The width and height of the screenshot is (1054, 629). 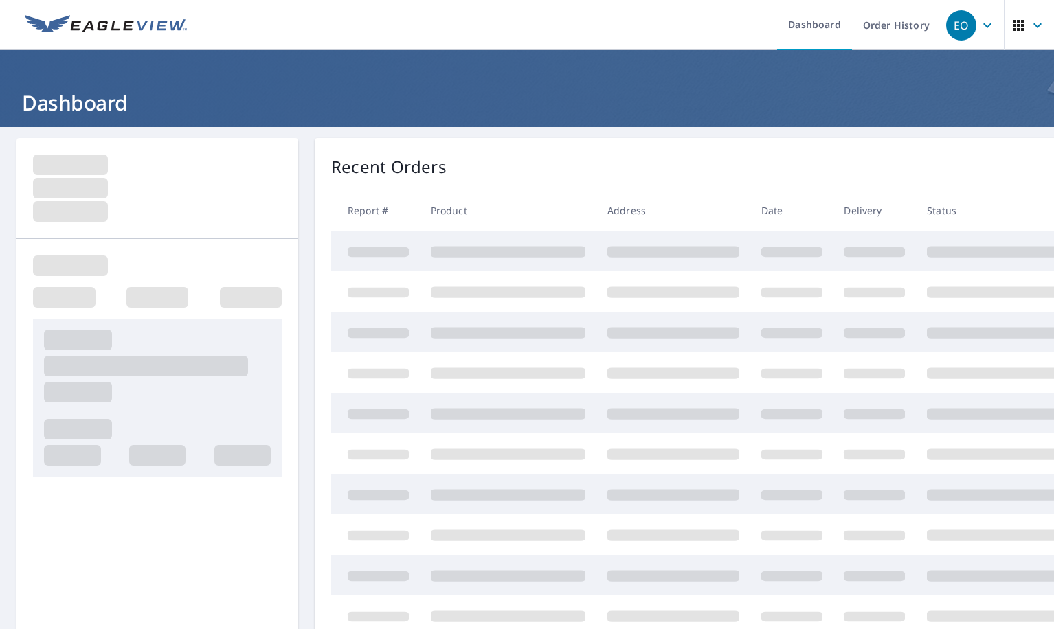 I want to click on th: Report #, so click(x=375, y=210).